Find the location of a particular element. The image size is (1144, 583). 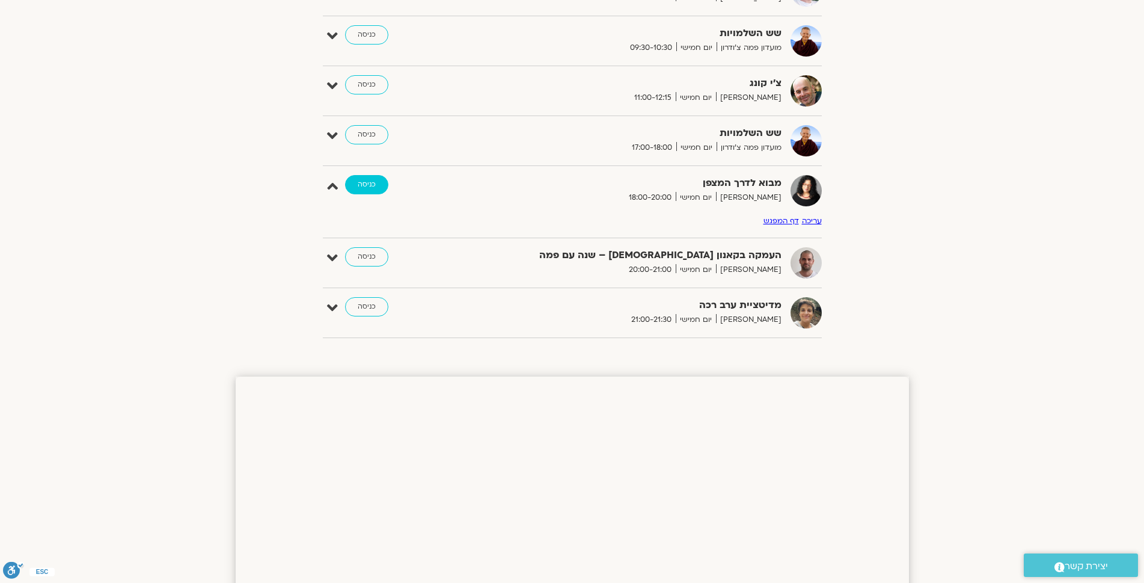

a: עריכה is located at coordinates (812, 221).